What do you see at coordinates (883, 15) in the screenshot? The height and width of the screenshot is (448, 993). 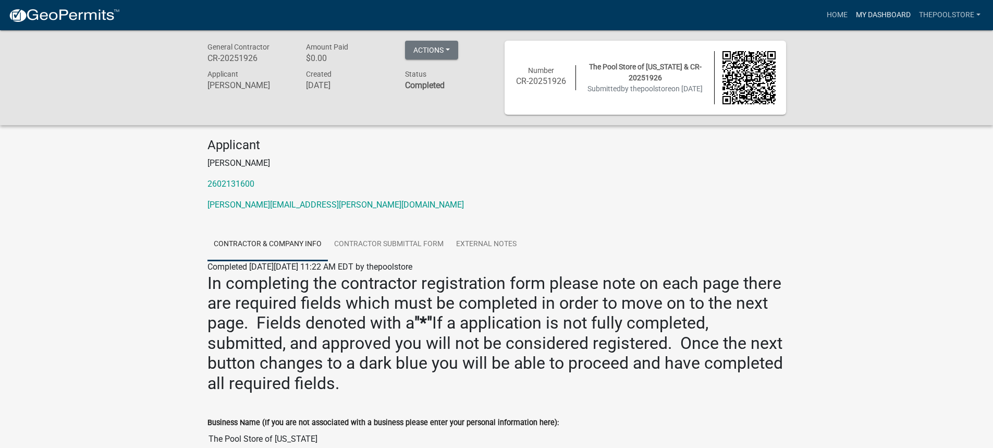 I see `a: My Dashboard` at bounding box center [883, 15].